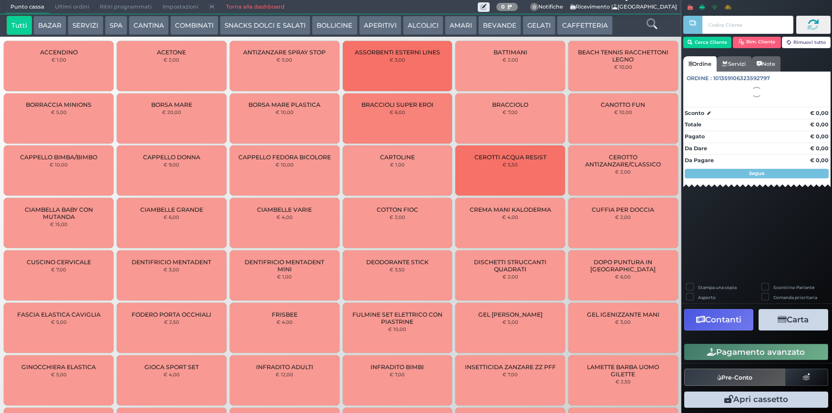 Image resolution: width=832 pixels, height=413 pixels. I want to click on small: € 12,00, so click(284, 374).